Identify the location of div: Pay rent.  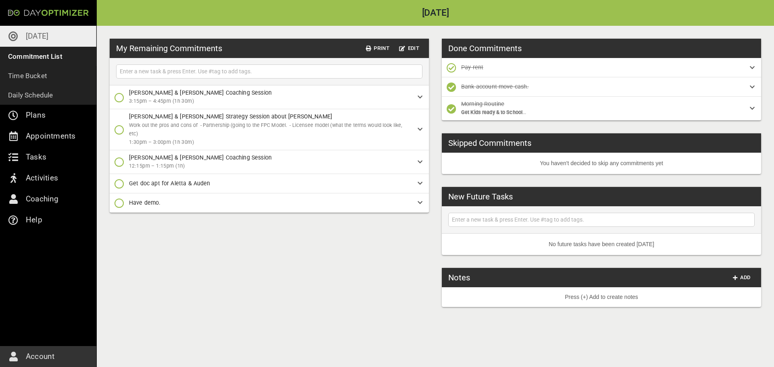
(601, 68).